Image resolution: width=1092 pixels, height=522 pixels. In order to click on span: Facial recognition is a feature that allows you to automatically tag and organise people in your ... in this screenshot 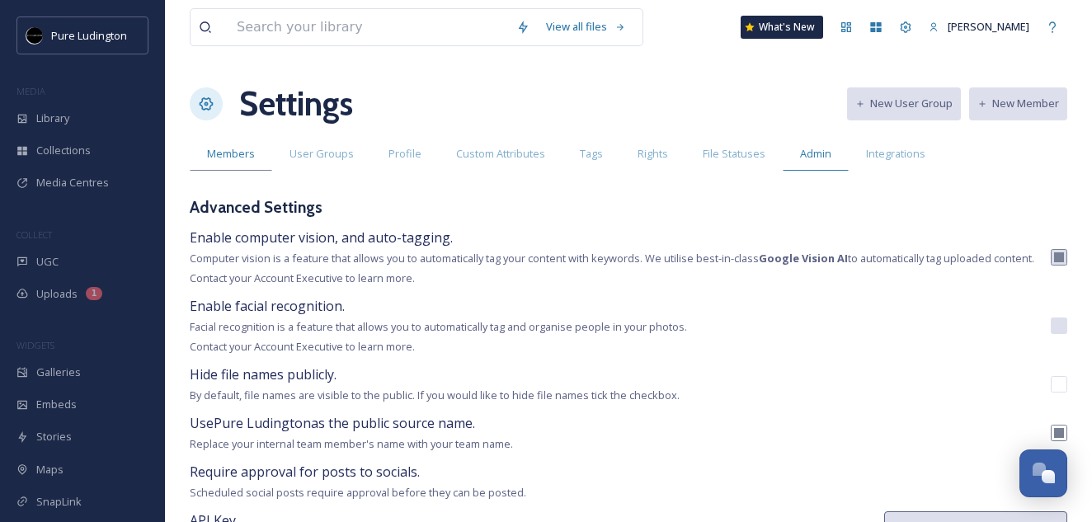, I will do `click(438, 327)`.